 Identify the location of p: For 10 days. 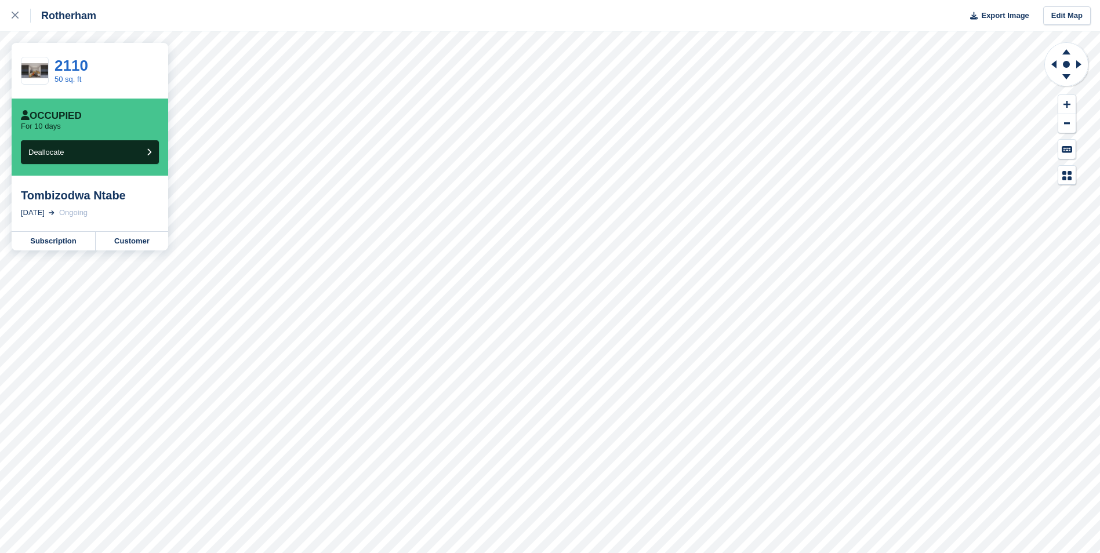
(41, 126).